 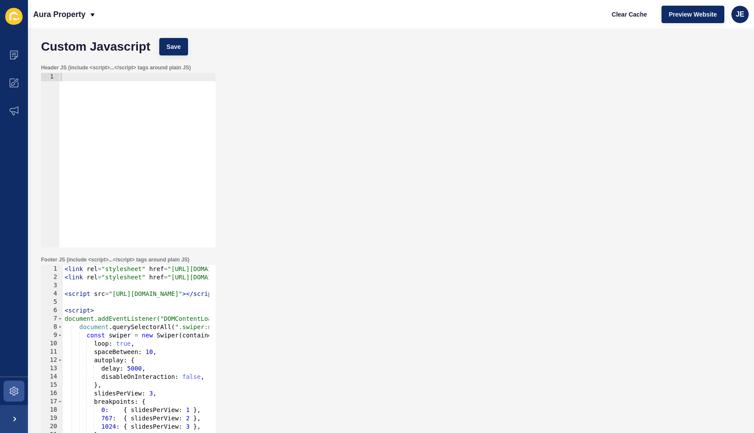 What do you see at coordinates (740, 14) in the screenshot?
I see `span: JE` at bounding box center [740, 14].